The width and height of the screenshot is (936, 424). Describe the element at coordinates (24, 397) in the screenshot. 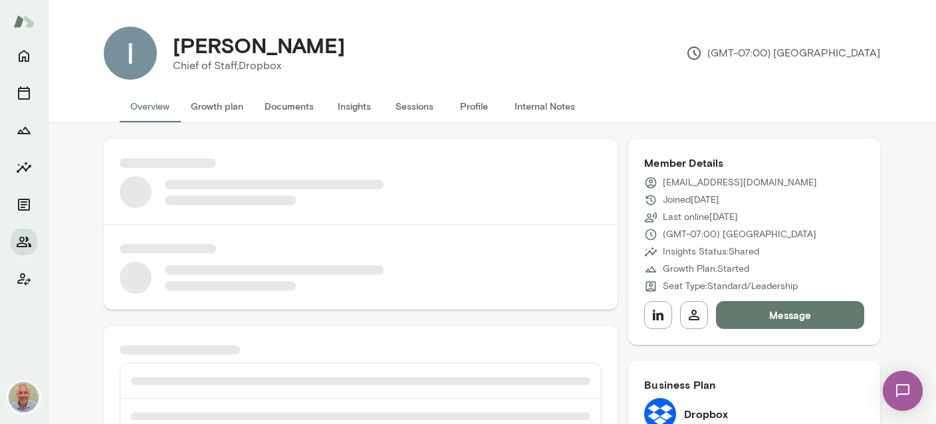

I see `img: Marc Friedman` at that location.